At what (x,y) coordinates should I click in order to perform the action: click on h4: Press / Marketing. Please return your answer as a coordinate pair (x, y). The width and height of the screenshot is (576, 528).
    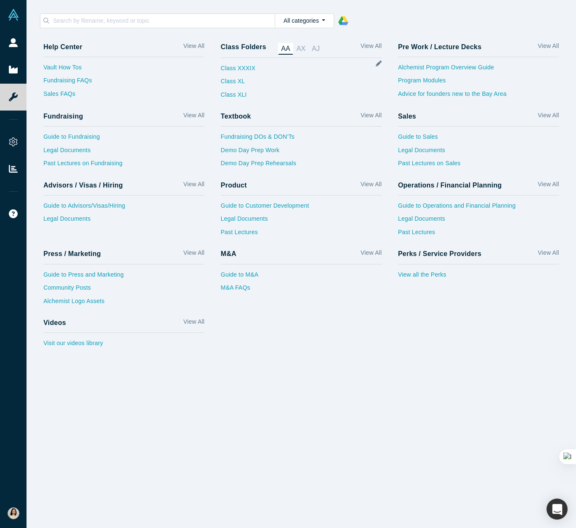
    Looking at the image, I should click on (72, 254).